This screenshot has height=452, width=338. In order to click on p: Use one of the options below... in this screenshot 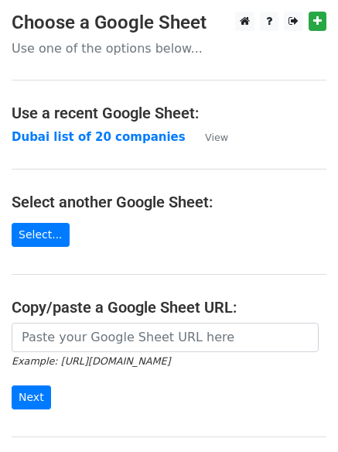, I will do `click(169, 48)`.